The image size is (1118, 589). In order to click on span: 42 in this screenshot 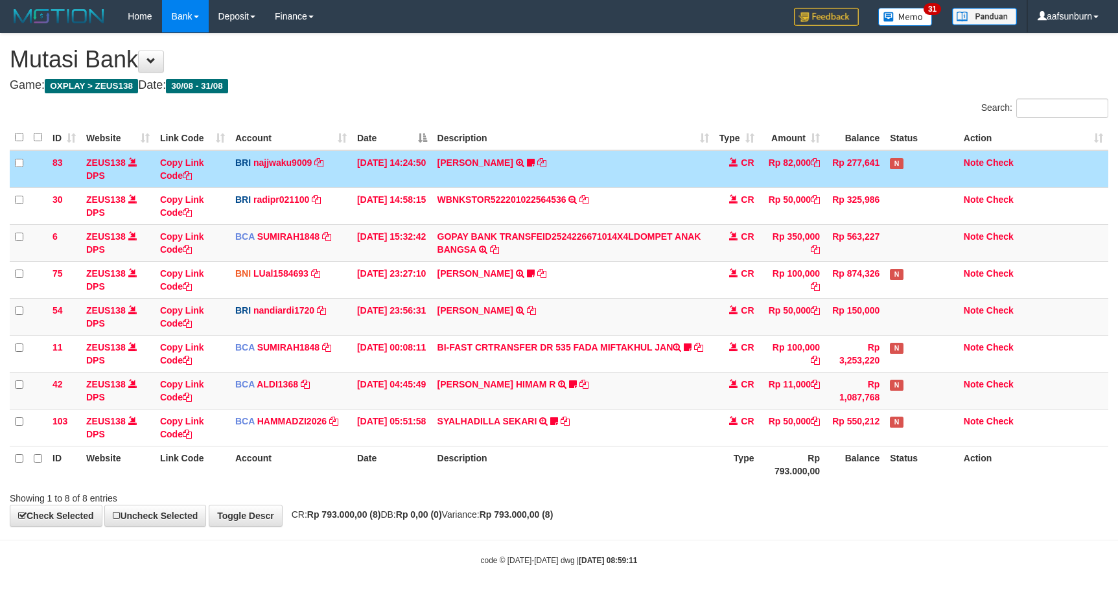, I will do `click(58, 384)`.